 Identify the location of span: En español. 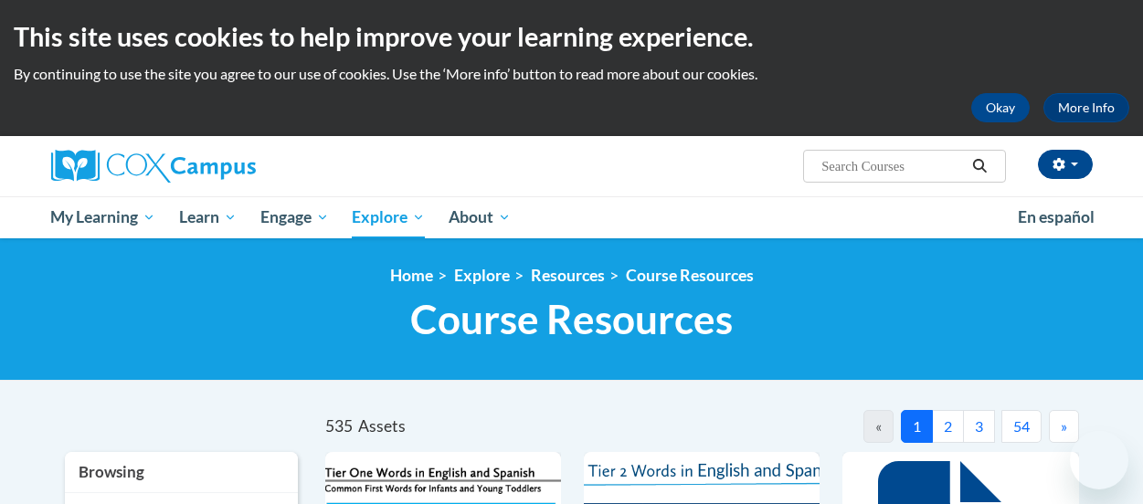
(1056, 217).